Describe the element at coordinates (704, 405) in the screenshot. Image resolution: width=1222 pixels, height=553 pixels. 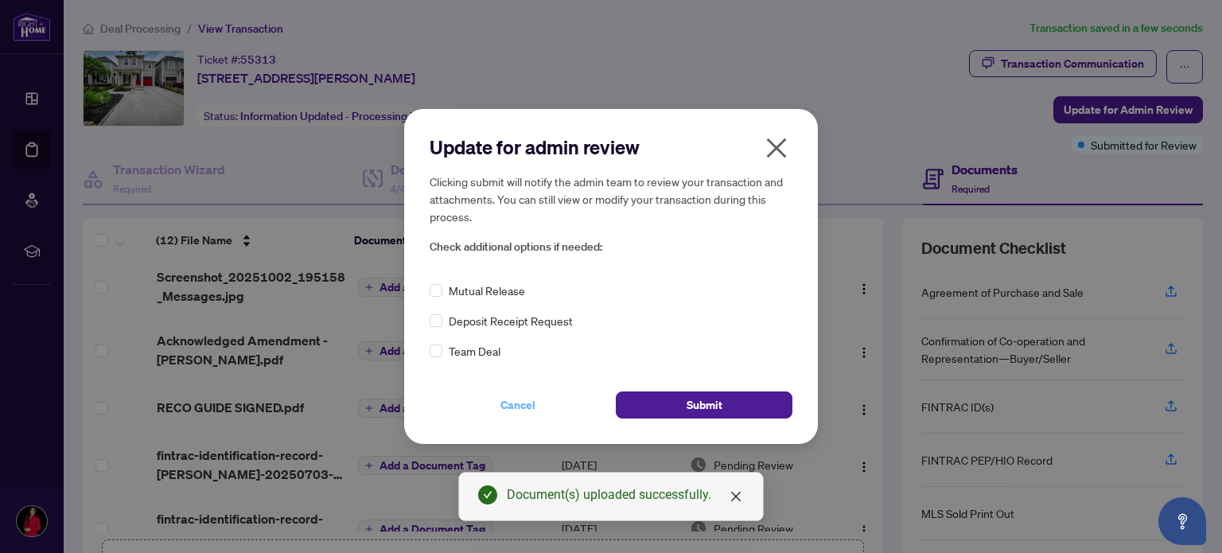
I see `button: Submit` at that location.